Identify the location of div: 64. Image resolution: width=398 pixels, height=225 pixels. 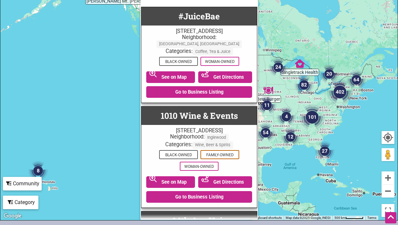
(356, 80).